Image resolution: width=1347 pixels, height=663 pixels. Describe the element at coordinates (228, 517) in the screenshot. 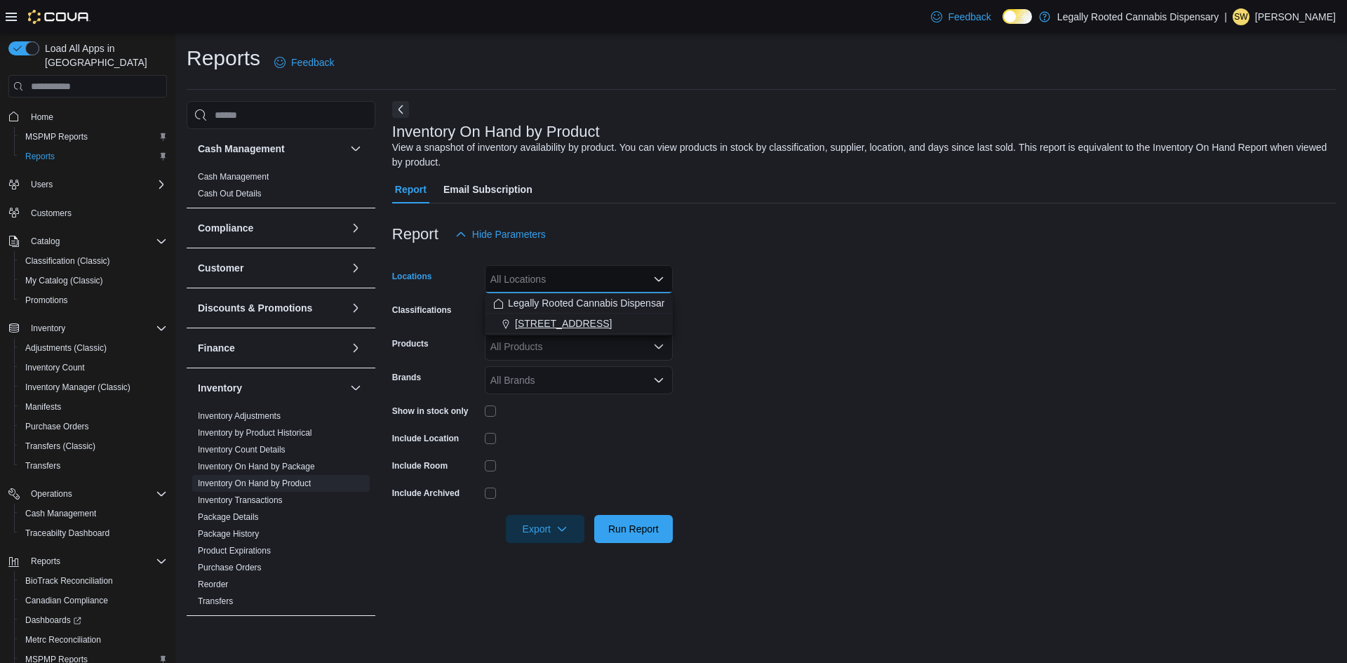

I see `span: Package Details` at that location.